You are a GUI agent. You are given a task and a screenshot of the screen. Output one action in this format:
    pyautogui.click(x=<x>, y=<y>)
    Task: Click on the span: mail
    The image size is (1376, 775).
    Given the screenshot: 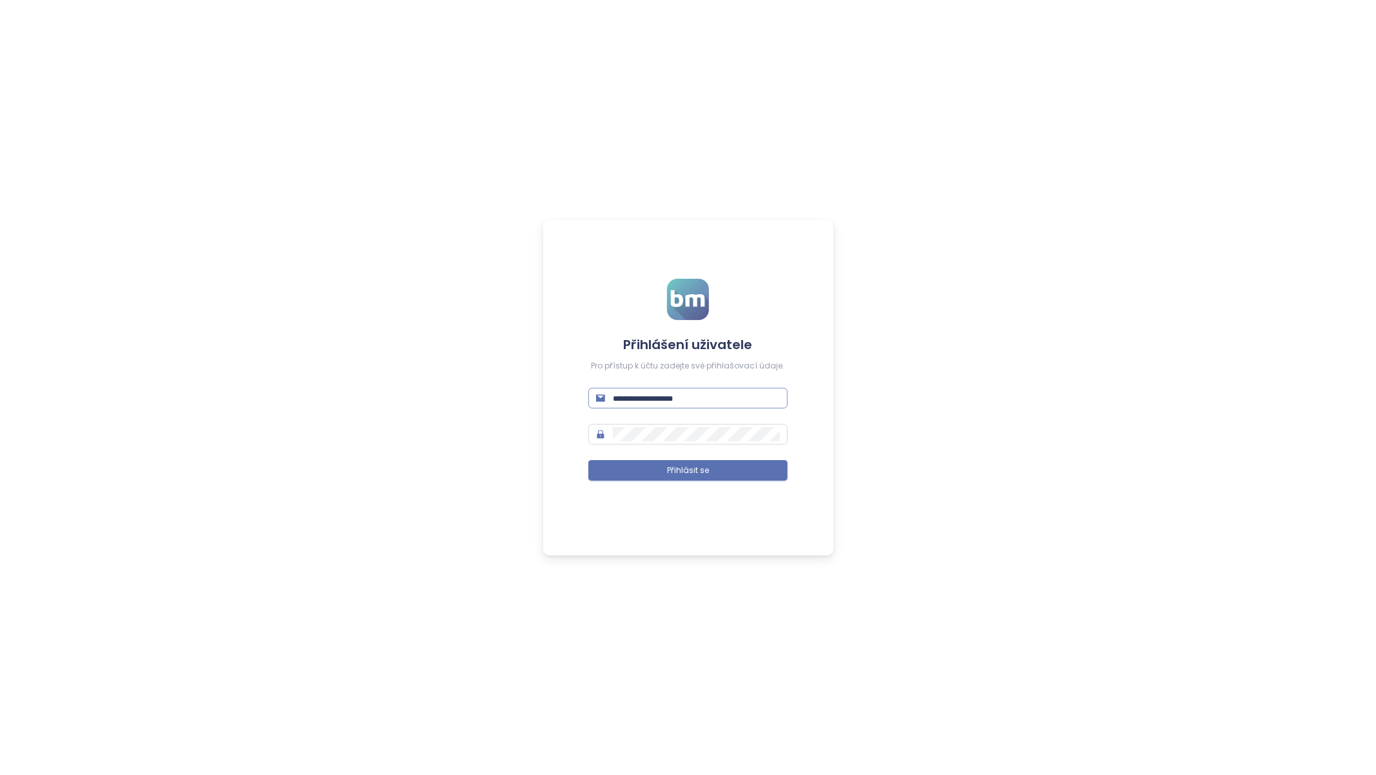 What is the action you would take?
    pyautogui.click(x=601, y=398)
    